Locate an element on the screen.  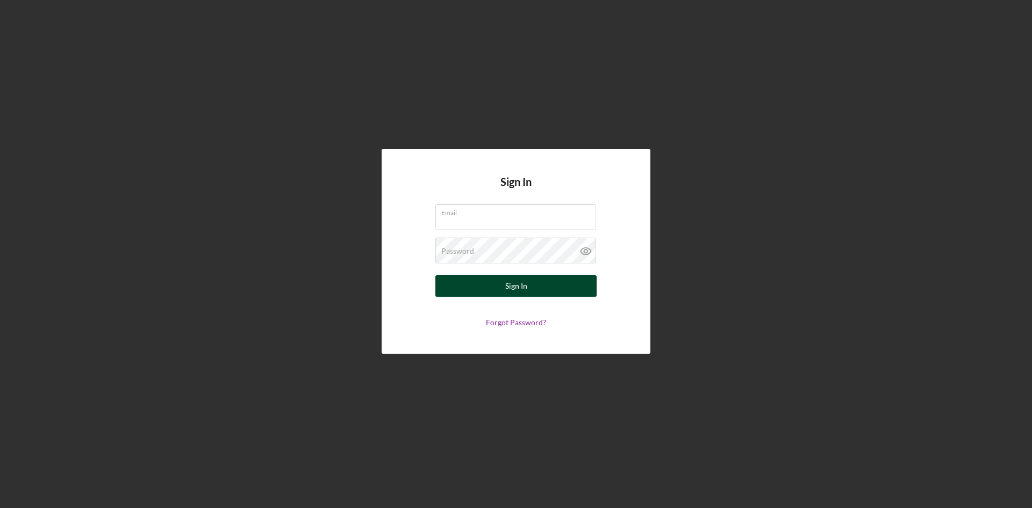
h4: Sign In is located at coordinates (516, 190).